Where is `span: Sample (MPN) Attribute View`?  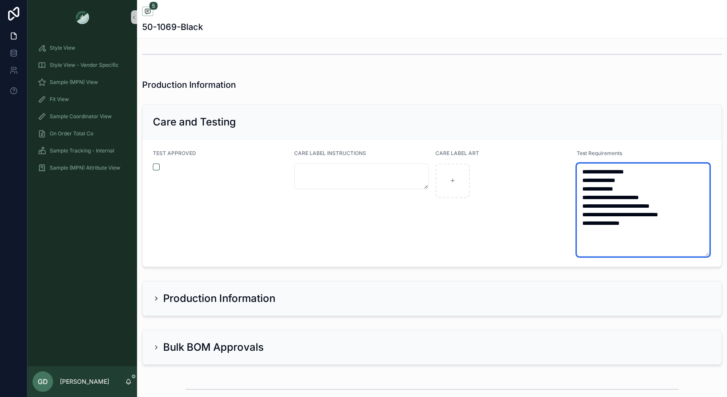
span: Sample (MPN) Attribute View is located at coordinates (85, 168).